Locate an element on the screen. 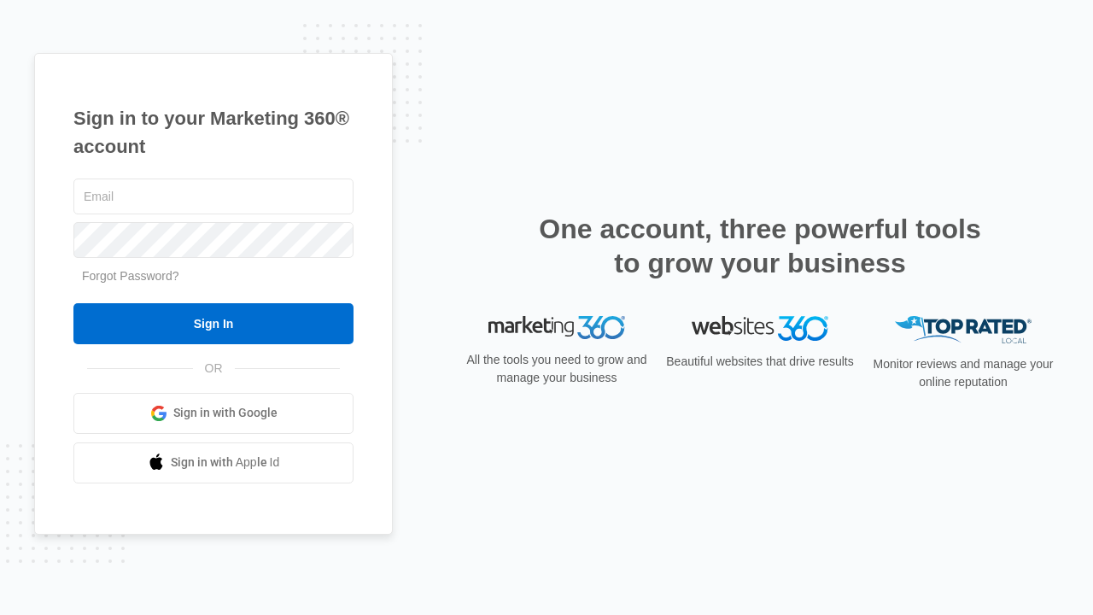 Image resolution: width=1093 pixels, height=615 pixels. p: All the tools you need to grow and manage your business is located at coordinates (557, 369).